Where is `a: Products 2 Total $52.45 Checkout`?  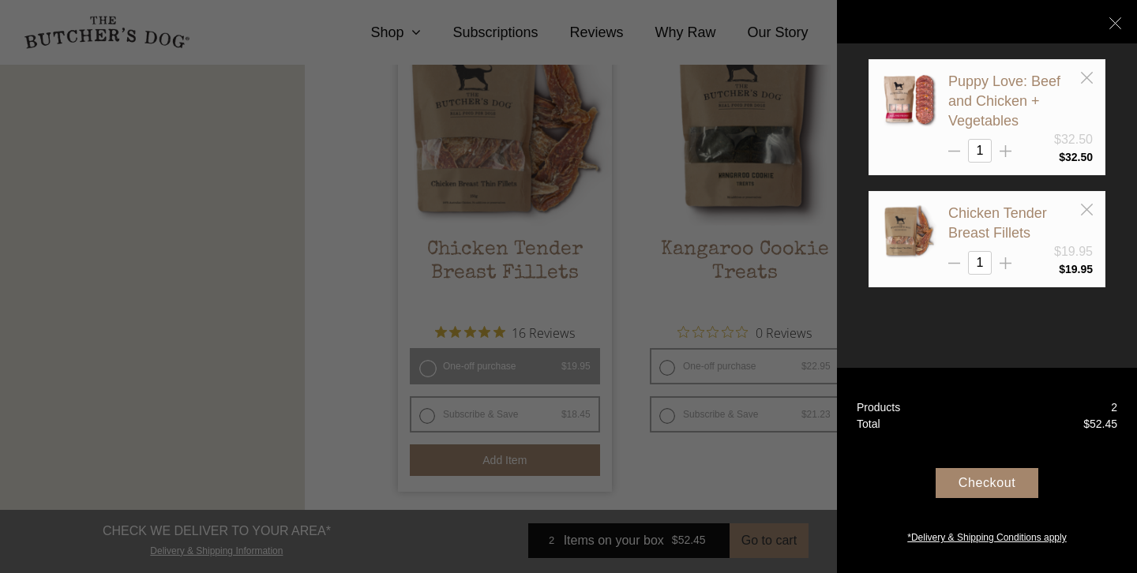 a: Products 2 Total $52.45 Checkout is located at coordinates (987, 470).